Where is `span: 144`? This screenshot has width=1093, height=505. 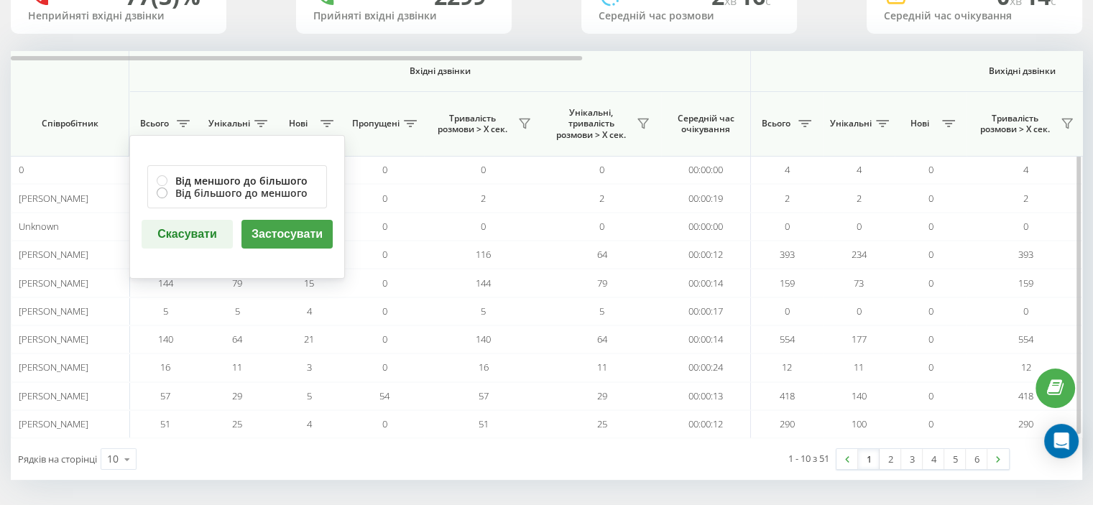
span: 144 is located at coordinates (483, 283).